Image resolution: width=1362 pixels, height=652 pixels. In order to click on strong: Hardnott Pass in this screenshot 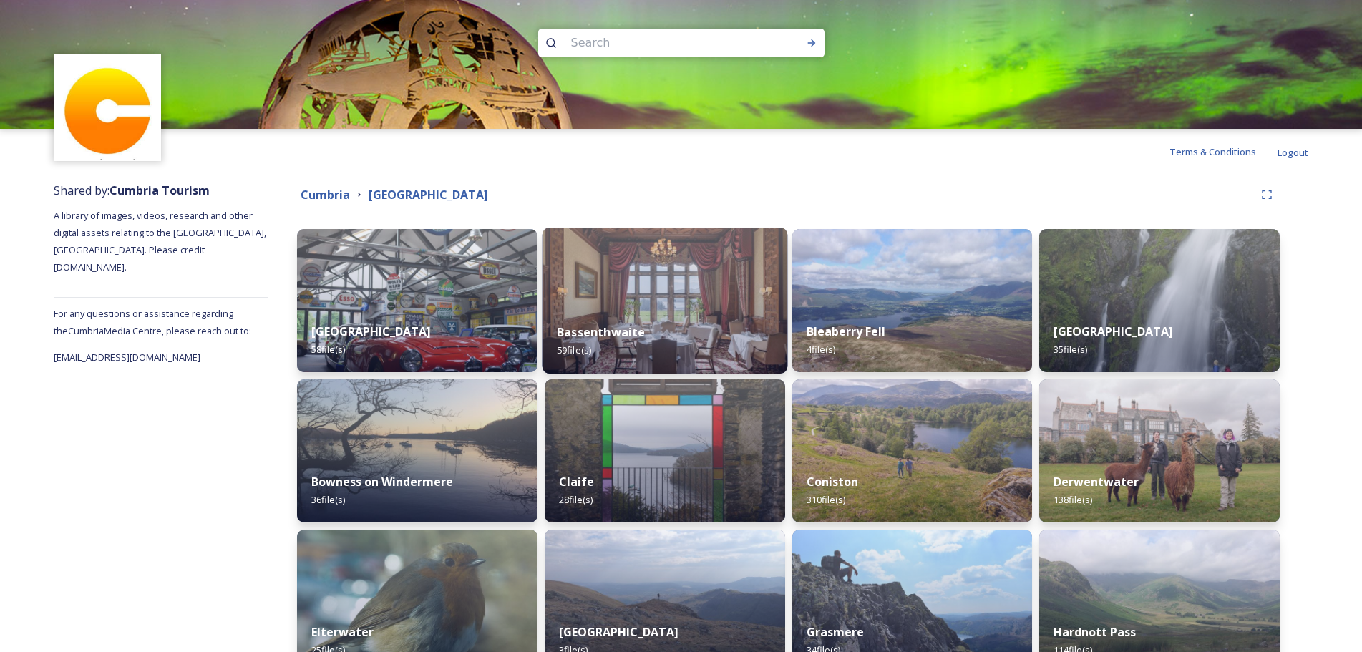, I will do `click(1094, 632)`.